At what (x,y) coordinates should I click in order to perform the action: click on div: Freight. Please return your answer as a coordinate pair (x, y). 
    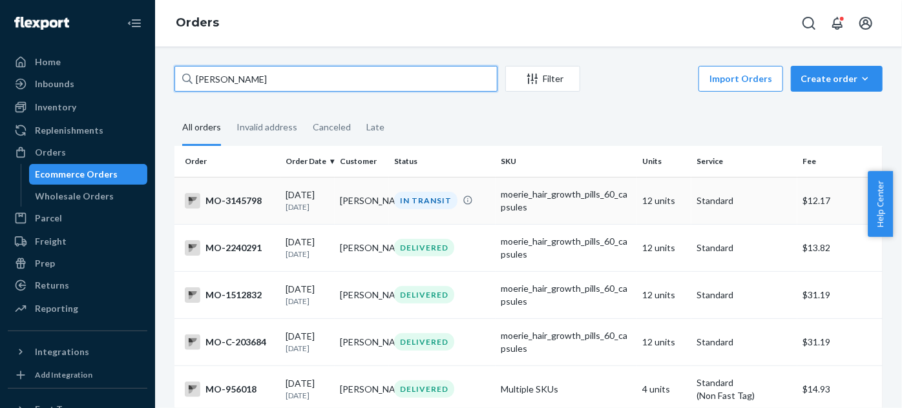
    Looking at the image, I should click on (50, 242).